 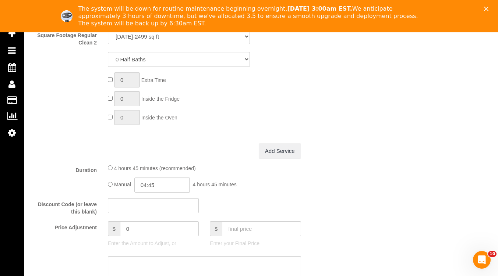 What do you see at coordinates (155, 168) in the screenshot?
I see `span: 4 hours 45 minutes (recommended)` at bounding box center [155, 168].